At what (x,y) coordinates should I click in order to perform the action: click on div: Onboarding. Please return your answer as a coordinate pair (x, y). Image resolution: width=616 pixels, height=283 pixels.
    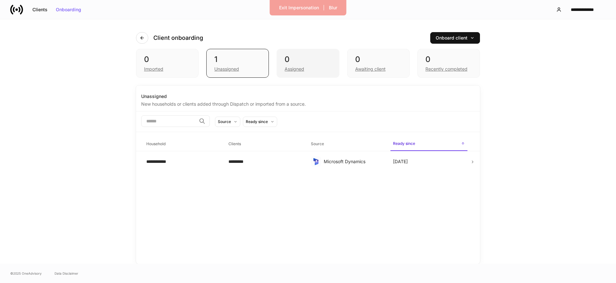
    Looking at the image, I should click on (68, 10).